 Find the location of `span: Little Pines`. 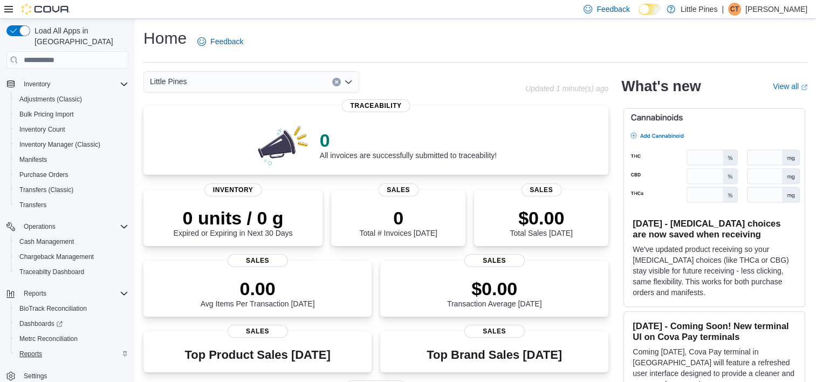

span: Little Pines is located at coordinates (168, 81).